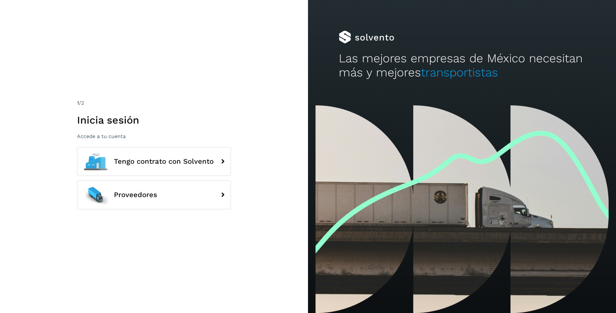 Image resolution: width=616 pixels, height=313 pixels. What do you see at coordinates (154, 103) in the screenshot?
I see `div: /2` at bounding box center [154, 103].